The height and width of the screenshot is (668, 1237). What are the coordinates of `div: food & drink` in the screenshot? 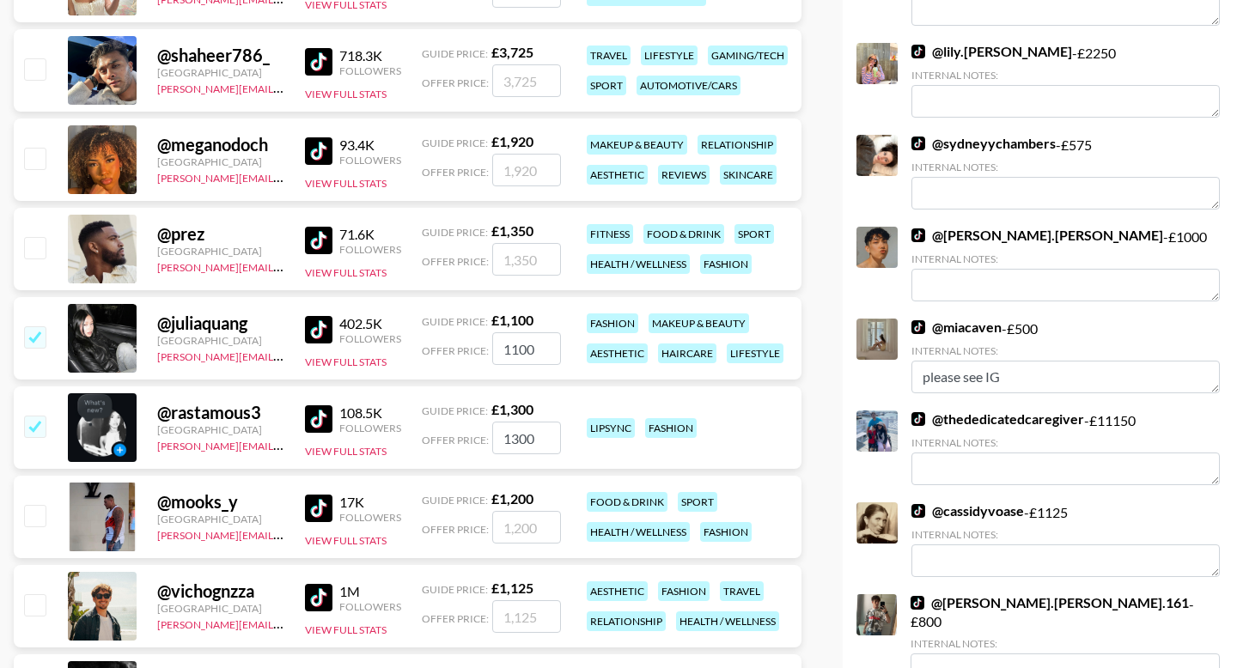 It's located at (684, 234).